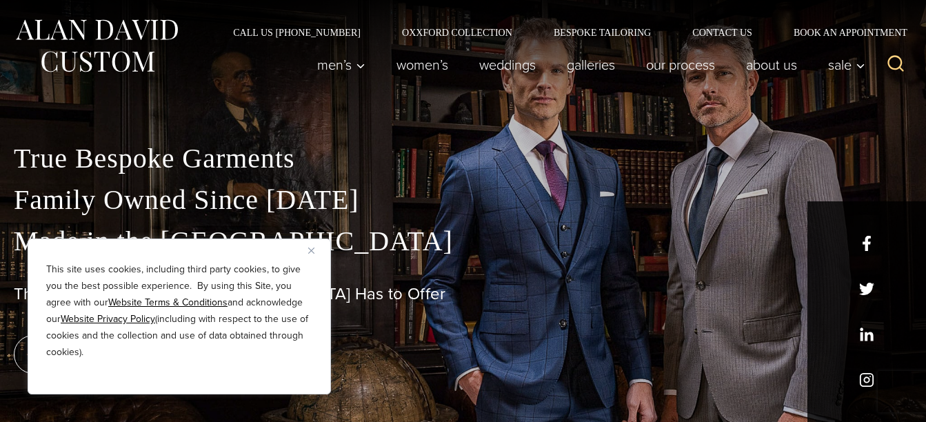  Describe the element at coordinates (895, 65) in the screenshot. I see `button: View Search Form` at that location.